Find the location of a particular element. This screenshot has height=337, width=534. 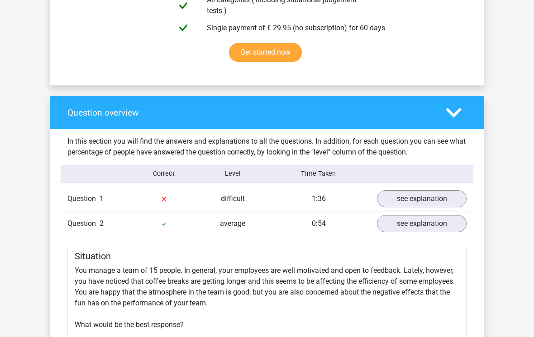

div: Correct is located at coordinates (164, 174).